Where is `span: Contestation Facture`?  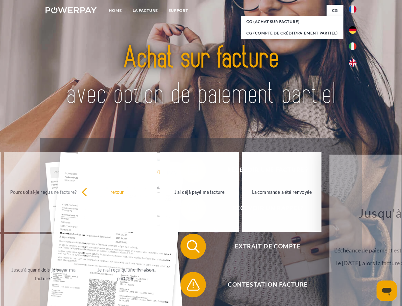
span: Contestation Facture is located at coordinates (268, 284).